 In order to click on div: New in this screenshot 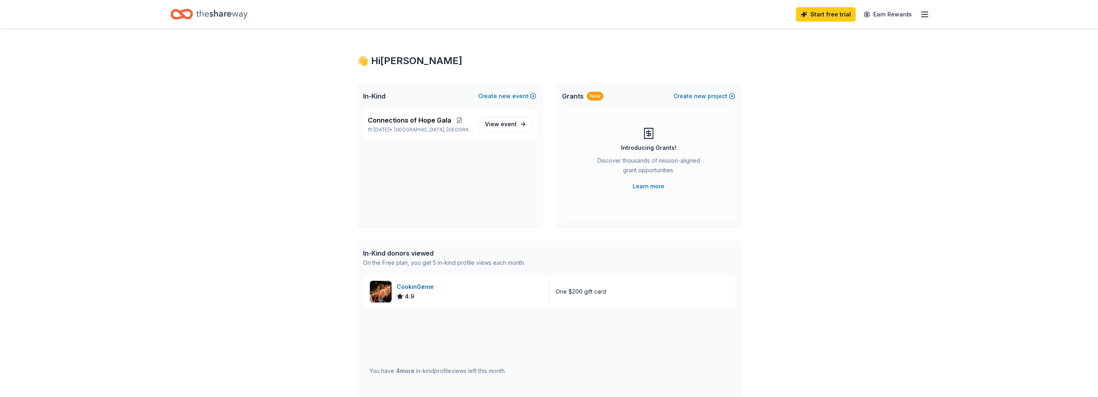, I will do `click(595, 96)`.